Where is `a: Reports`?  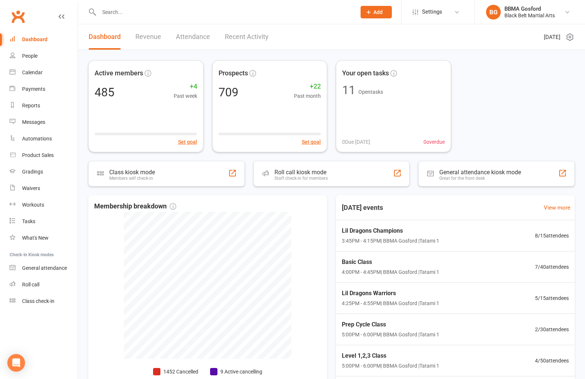 a: Reports is located at coordinates (43, 106).